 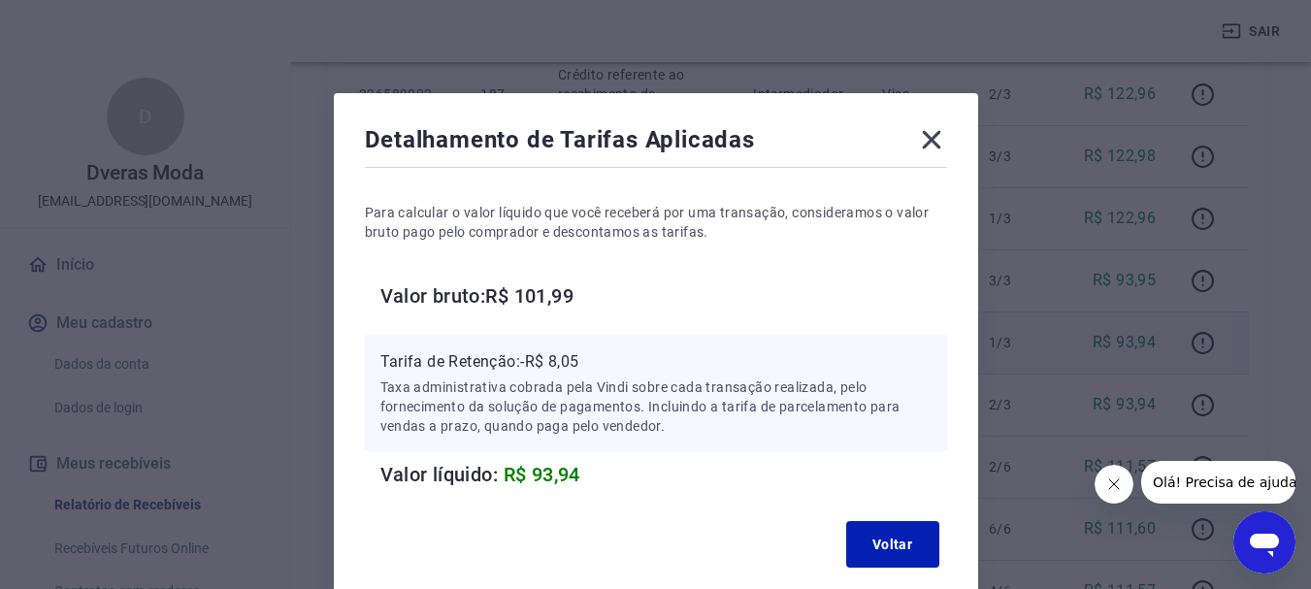 I want to click on span: R$ 93,94, so click(x=541, y=474).